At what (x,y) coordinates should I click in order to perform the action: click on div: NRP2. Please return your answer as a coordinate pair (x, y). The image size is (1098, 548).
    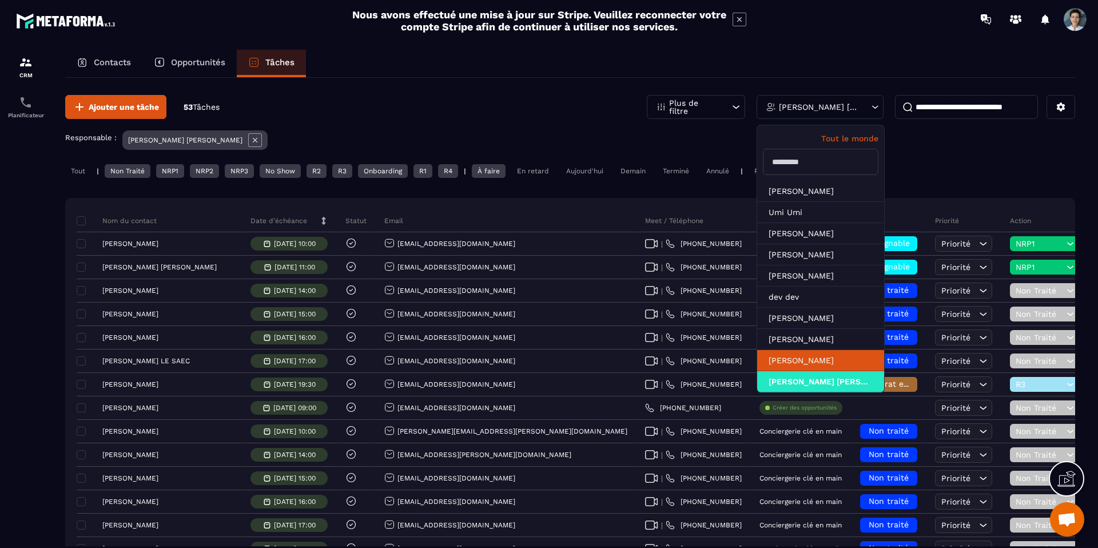
    Looking at the image, I should click on (204, 171).